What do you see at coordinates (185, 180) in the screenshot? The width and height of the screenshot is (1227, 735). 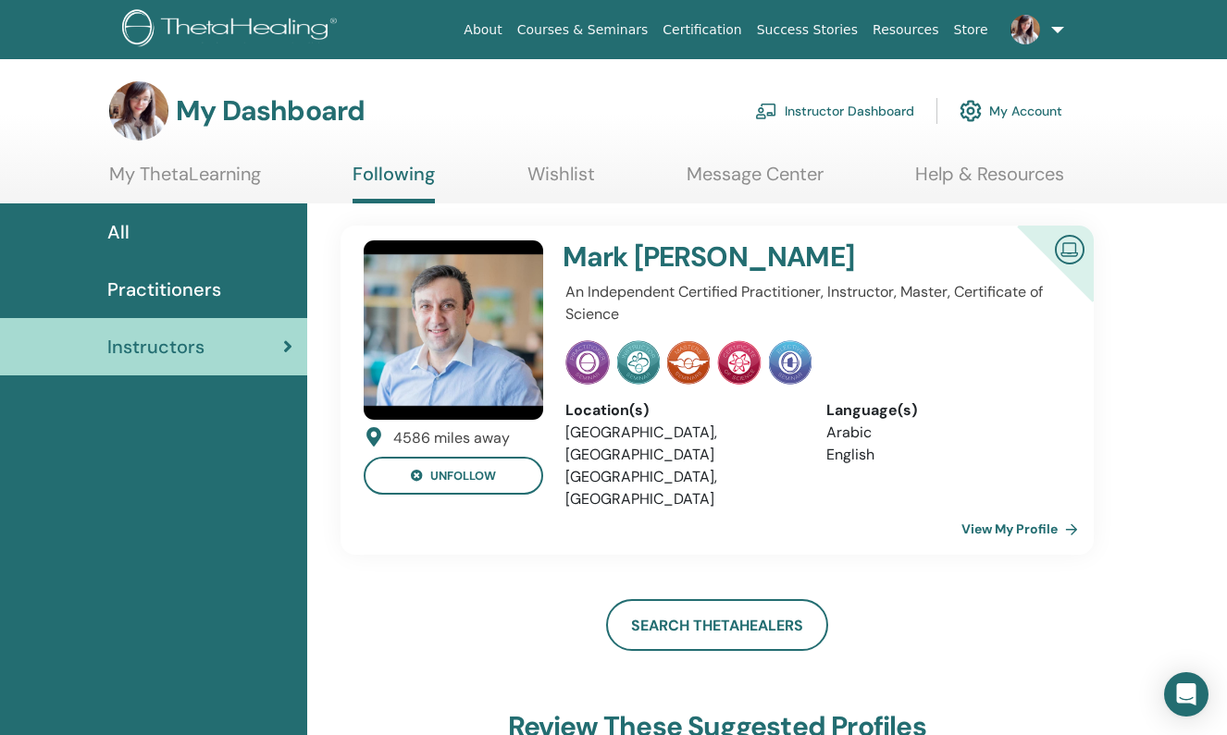 I see `a: My ThetaLearning` at bounding box center [185, 180].